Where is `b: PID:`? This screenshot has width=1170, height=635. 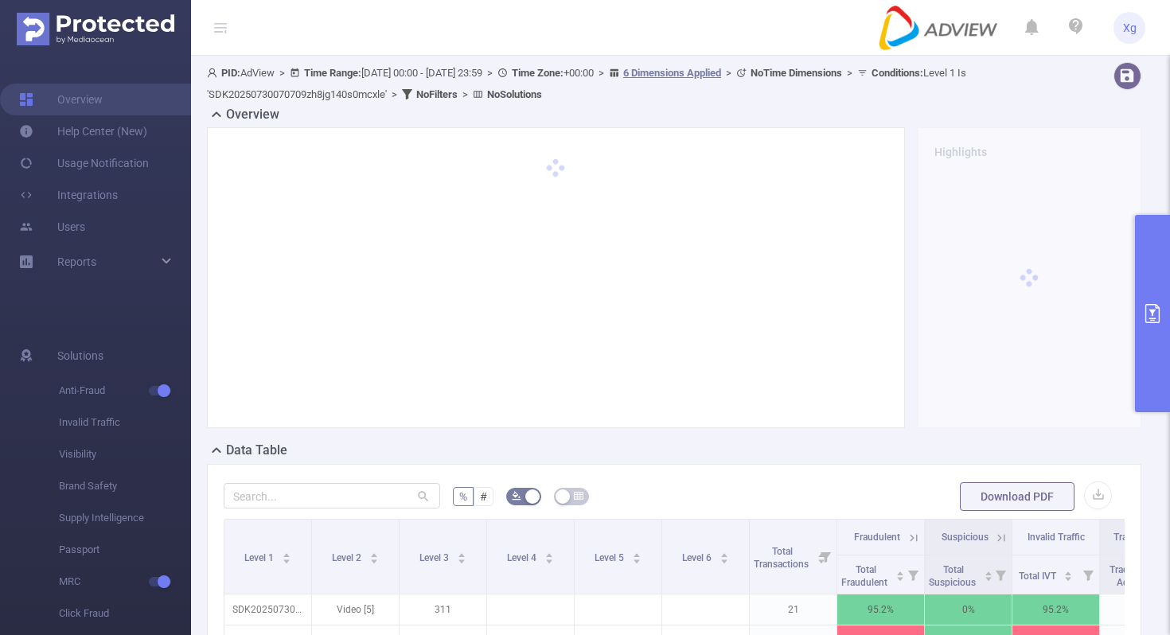 b: PID: is located at coordinates (231, 72).